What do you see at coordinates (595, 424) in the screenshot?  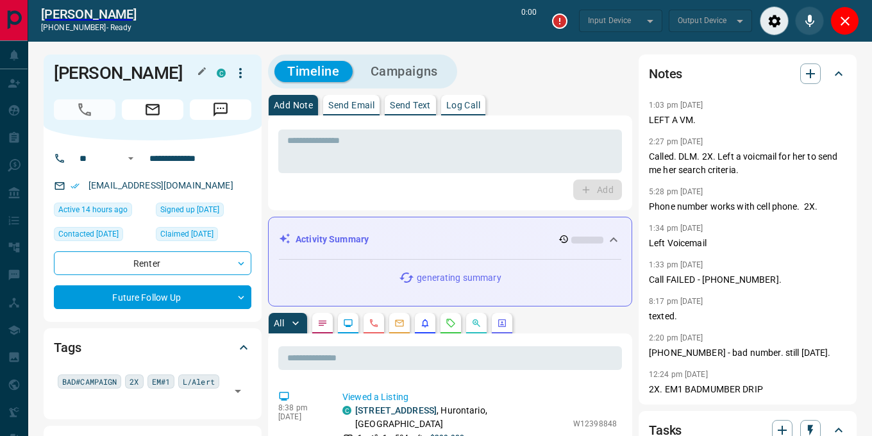 I see `p: W12398848` at bounding box center [595, 424].